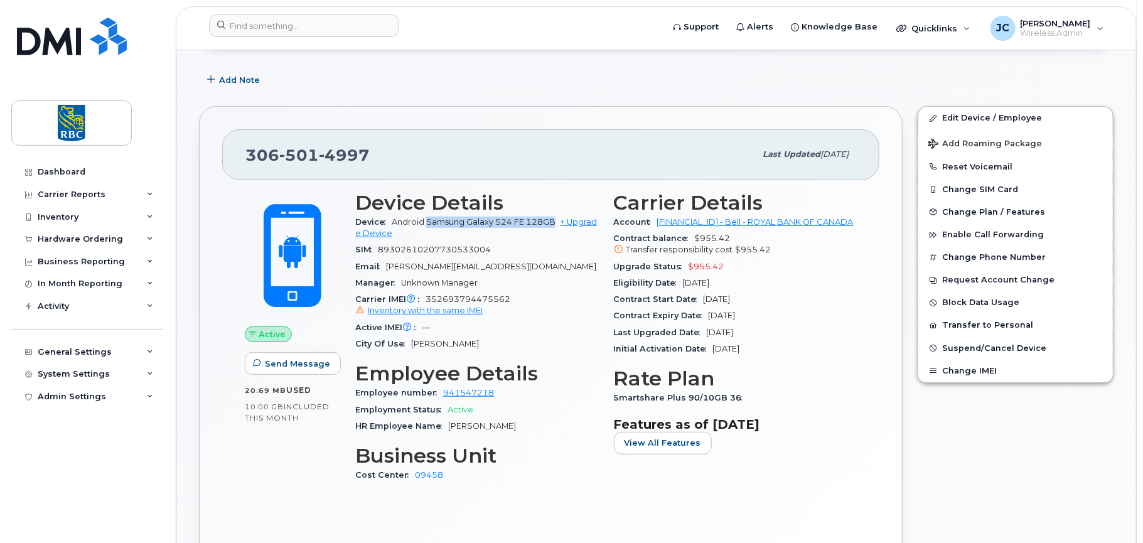 The height and width of the screenshot is (543, 1143). What do you see at coordinates (425, 310) in the screenshot?
I see `span: Inventory with the same IMEI` at bounding box center [425, 310].